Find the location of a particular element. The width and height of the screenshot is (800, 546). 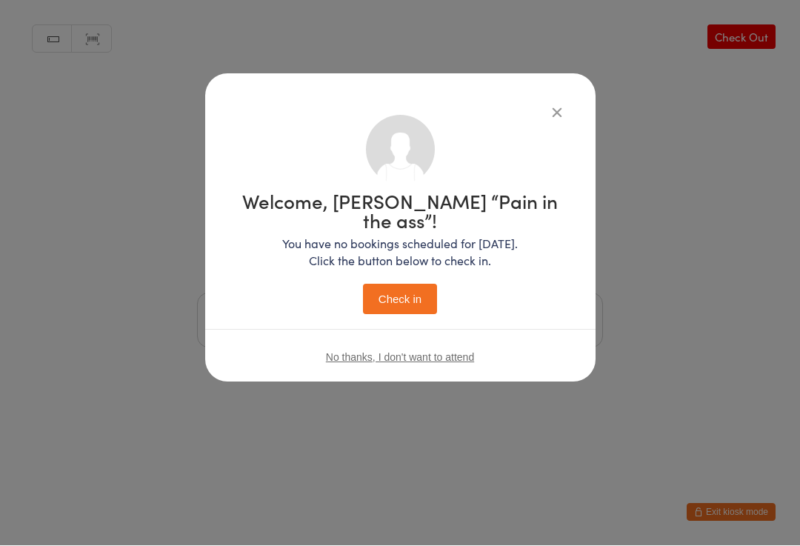

span: No thanks, I don't want to attend is located at coordinates (400, 358).